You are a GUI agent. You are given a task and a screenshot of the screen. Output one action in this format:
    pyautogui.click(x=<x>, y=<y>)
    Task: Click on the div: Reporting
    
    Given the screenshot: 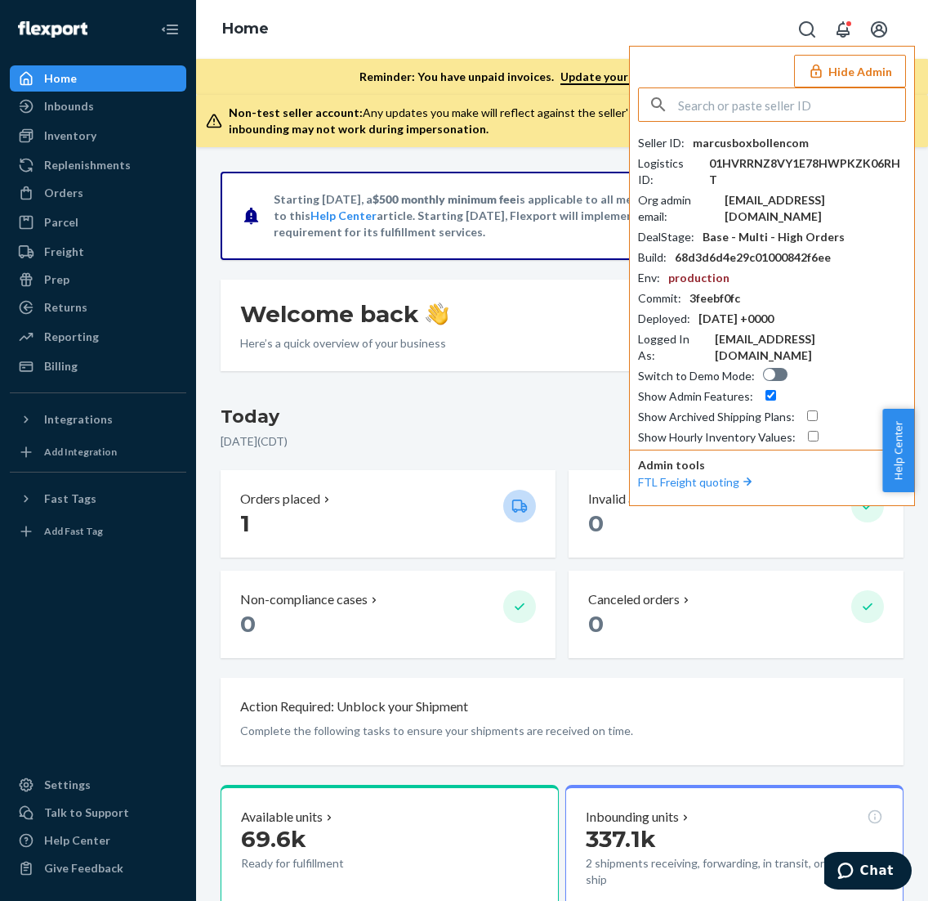 What is the action you would take?
    pyautogui.click(x=71, y=337)
    